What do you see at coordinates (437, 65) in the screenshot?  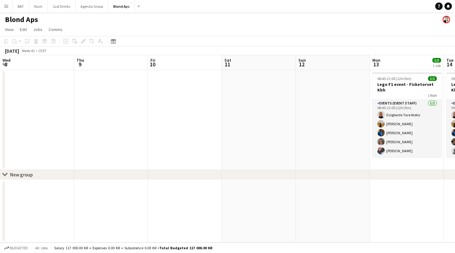 I see `div: 1 Job` at bounding box center [437, 65].